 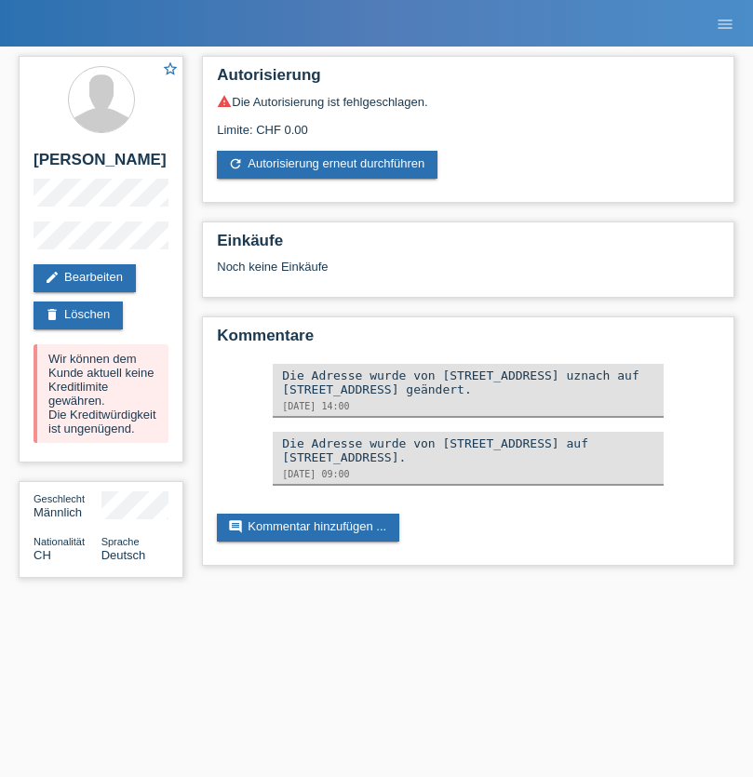 What do you see at coordinates (468, 101) in the screenshot?
I see `div: Die Autorisierung ist fehlgeschlagen.` at bounding box center [468, 101].